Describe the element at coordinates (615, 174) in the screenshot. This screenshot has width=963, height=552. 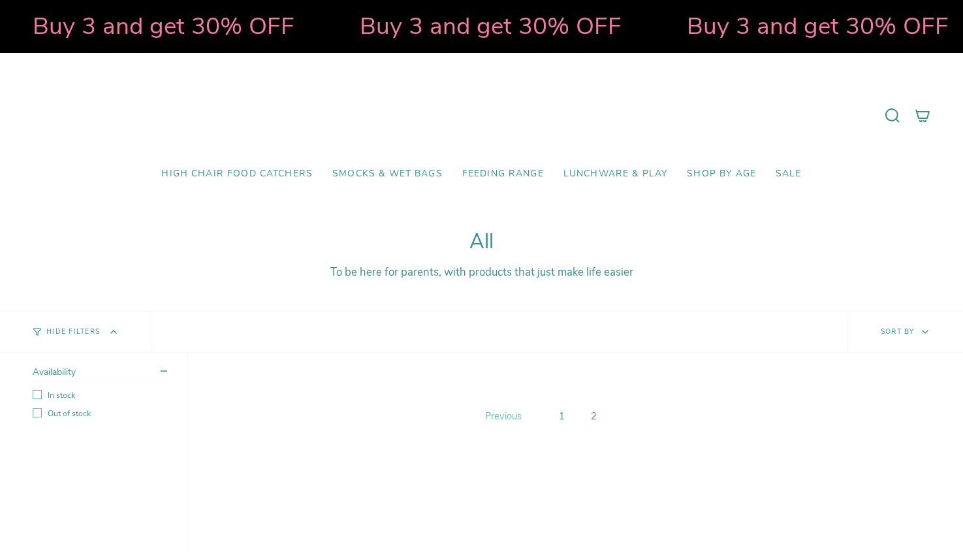
I see `span: Lunchware & Play` at that location.